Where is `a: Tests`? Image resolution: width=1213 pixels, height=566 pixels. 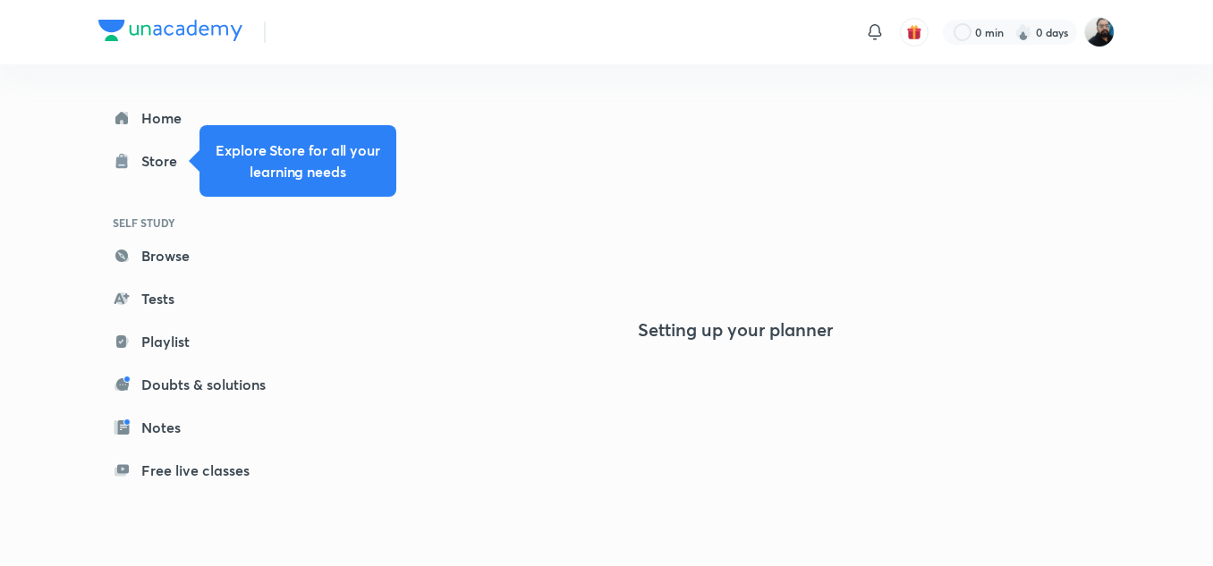
a: Tests is located at coordinates (202, 299).